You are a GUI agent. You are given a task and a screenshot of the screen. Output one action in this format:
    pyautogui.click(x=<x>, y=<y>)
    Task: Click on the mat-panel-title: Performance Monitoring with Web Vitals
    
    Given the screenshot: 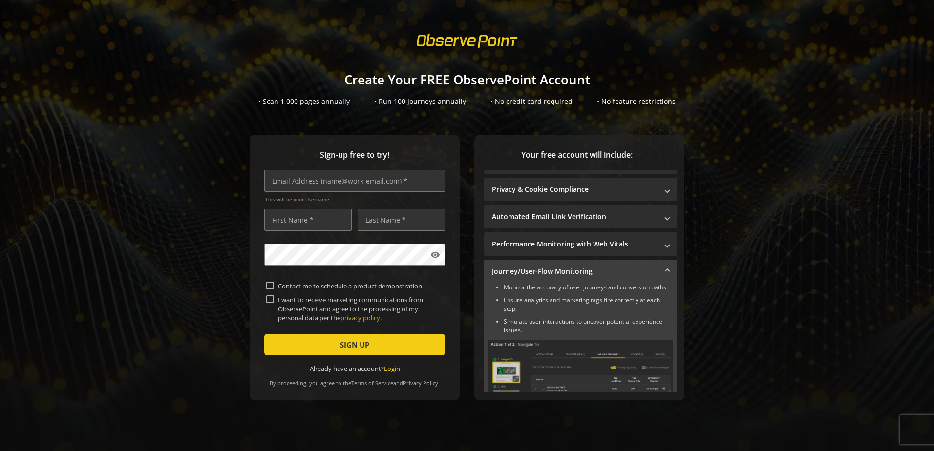 What is the action you would take?
    pyautogui.click(x=574, y=244)
    